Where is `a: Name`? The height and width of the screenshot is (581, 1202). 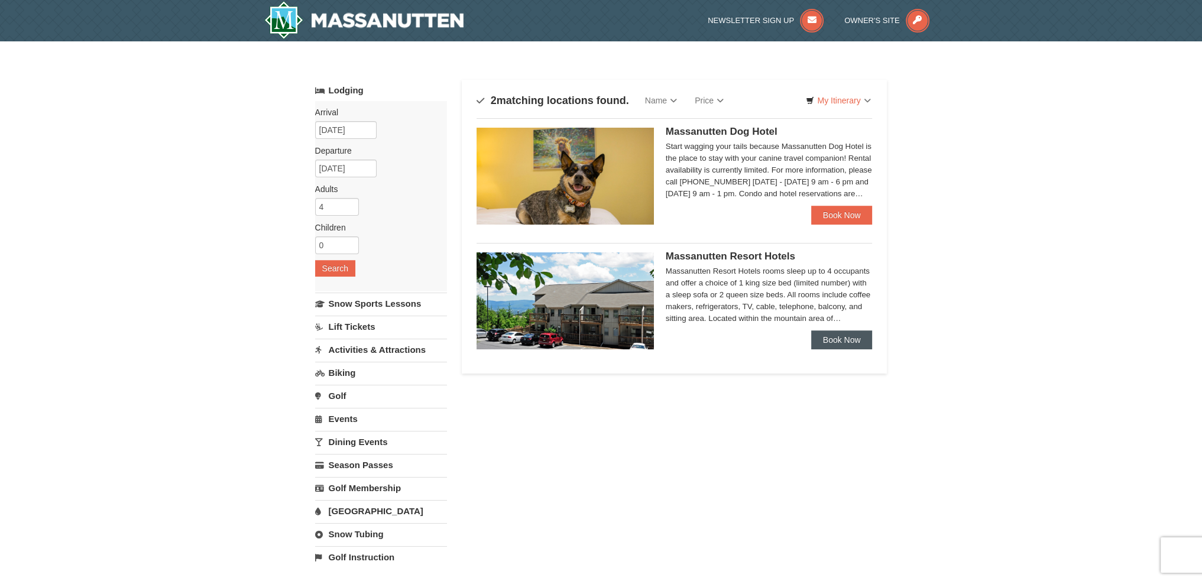
a: Name is located at coordinates (661, 101).